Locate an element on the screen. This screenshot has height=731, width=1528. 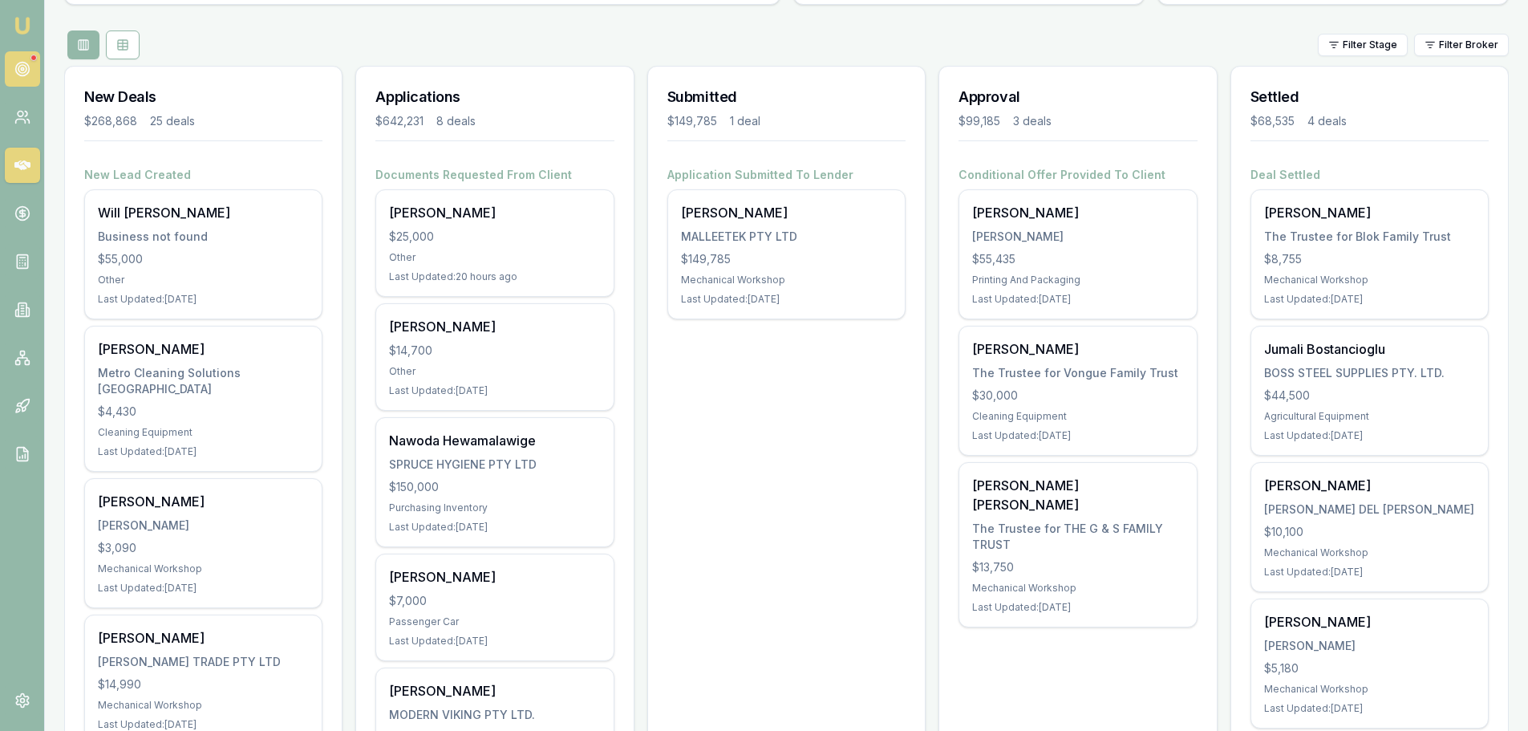
h4: Conditional Offer Provided To Client is located at coordinates (1077, 175).